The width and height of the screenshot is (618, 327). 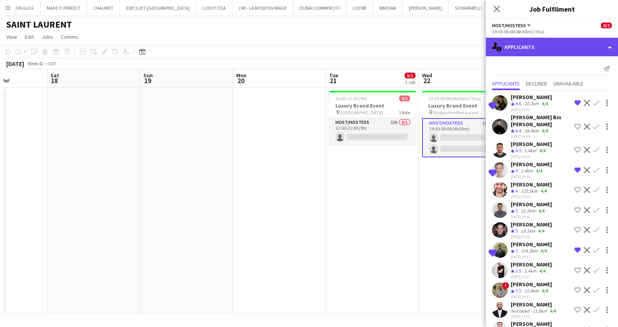 What do you see at coordinates (528, 231) in the screenshot?
I see `div: 19.1km` at bounding box center [528, 231].